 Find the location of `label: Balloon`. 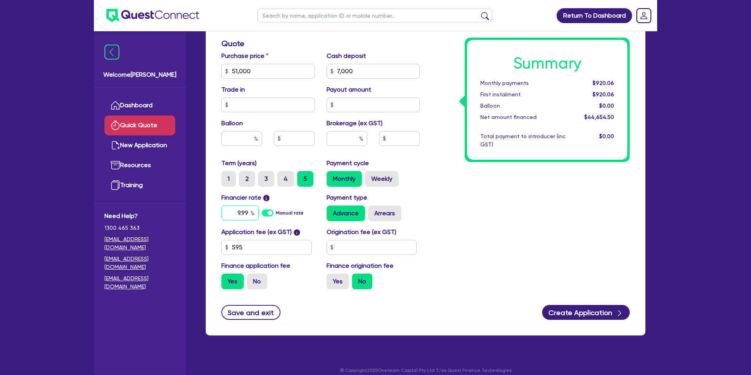

label: Balloon is located at coordinates (232, 123).